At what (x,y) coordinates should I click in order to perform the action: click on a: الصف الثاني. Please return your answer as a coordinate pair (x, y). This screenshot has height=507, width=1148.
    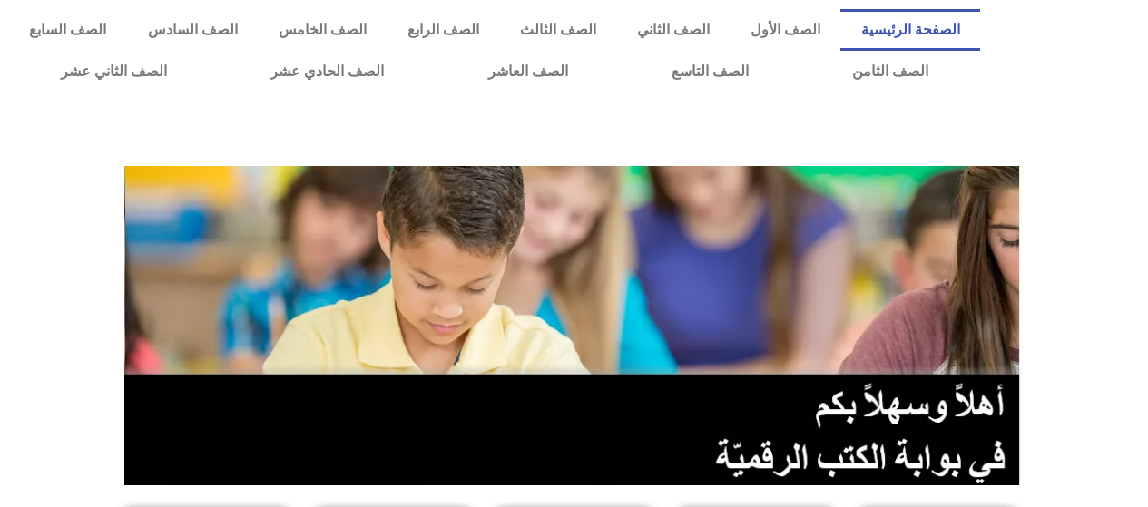
    Looking at the image, I should click on (673, 30).